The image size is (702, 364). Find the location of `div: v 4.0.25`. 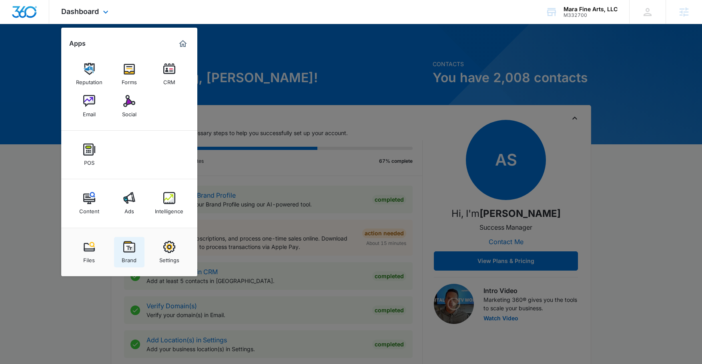

div: v 4.0.25 is located at coordinates (31, 16).